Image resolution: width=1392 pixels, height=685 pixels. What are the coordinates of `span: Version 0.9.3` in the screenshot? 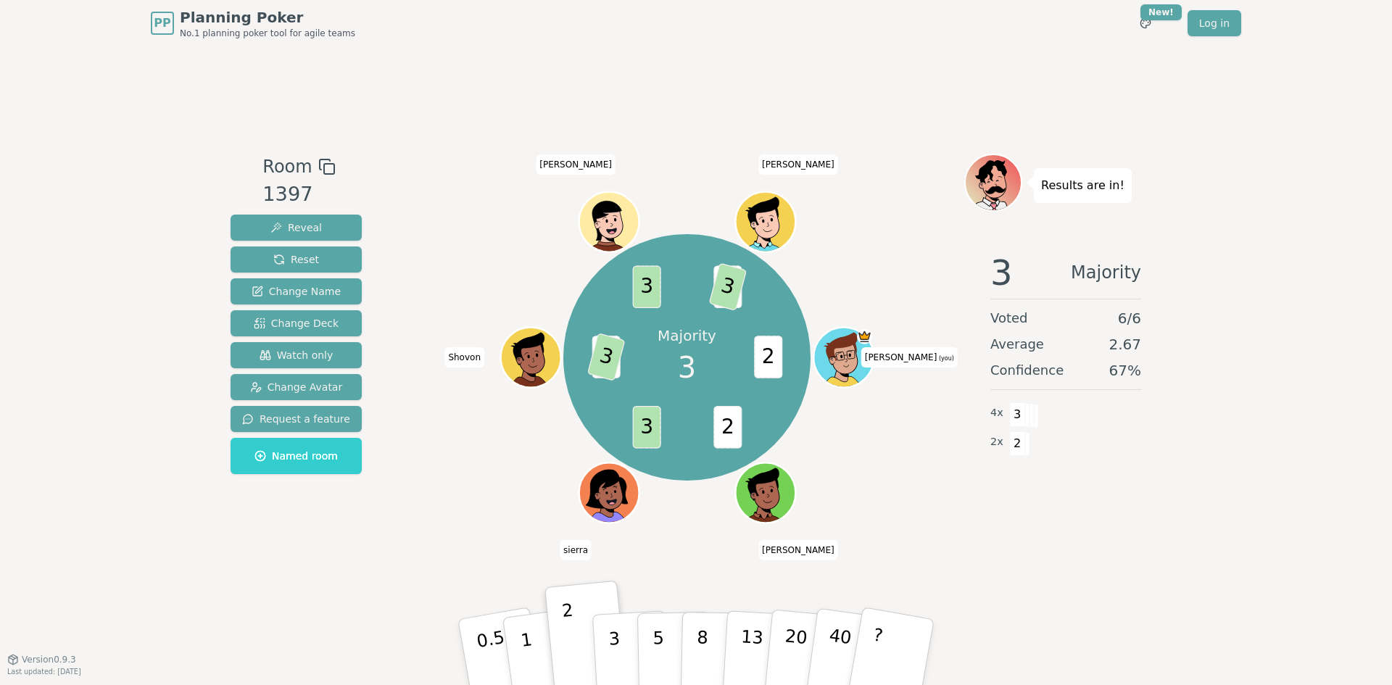 It's located at (49, 660).